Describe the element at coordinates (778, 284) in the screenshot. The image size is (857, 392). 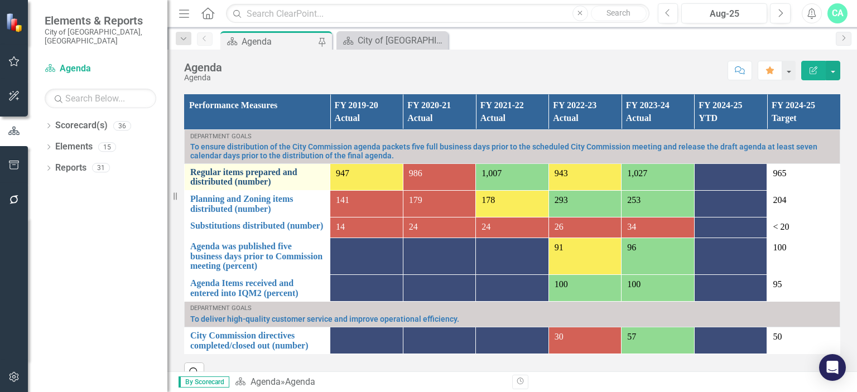
I see `span: 95` at that location.